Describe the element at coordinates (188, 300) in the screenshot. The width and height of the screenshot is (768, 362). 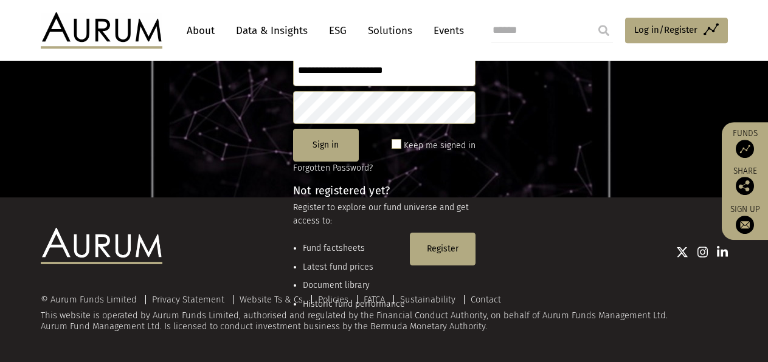
I see `a: Privacy Statement` at that location.